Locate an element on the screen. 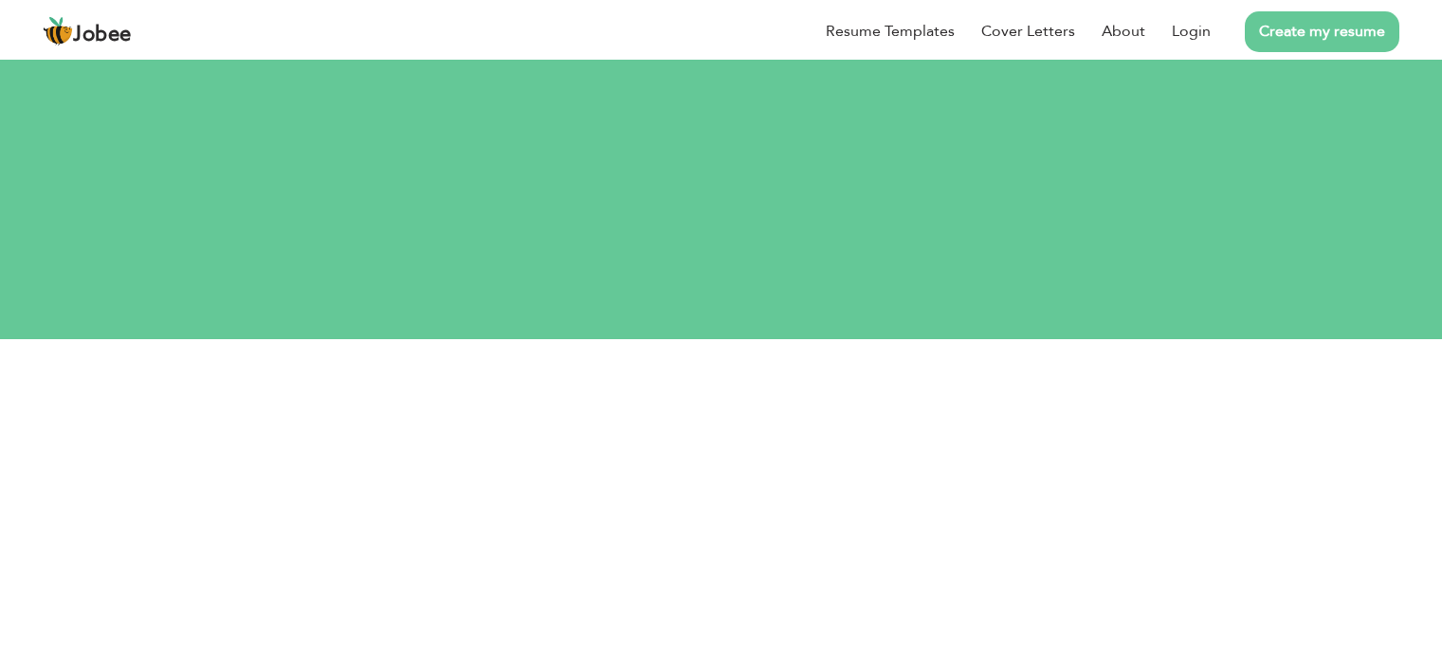 This screenshot has width=1442, height=666. a: Resume Templates is located at coordinates (890, 31).